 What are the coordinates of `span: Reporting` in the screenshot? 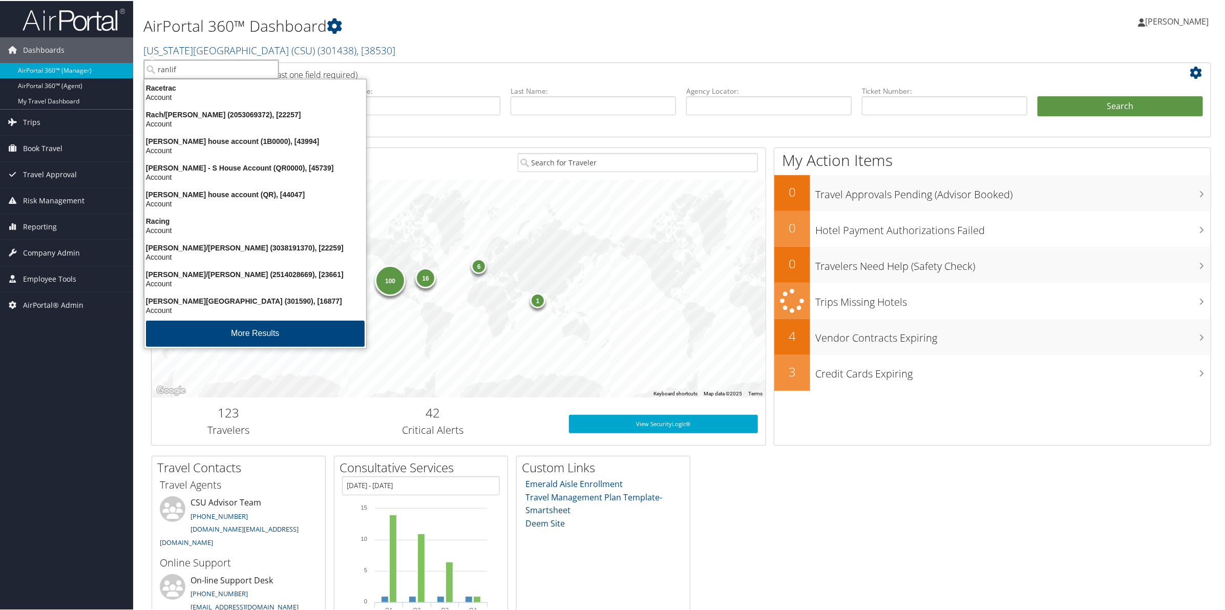 It's located at (40, 226).